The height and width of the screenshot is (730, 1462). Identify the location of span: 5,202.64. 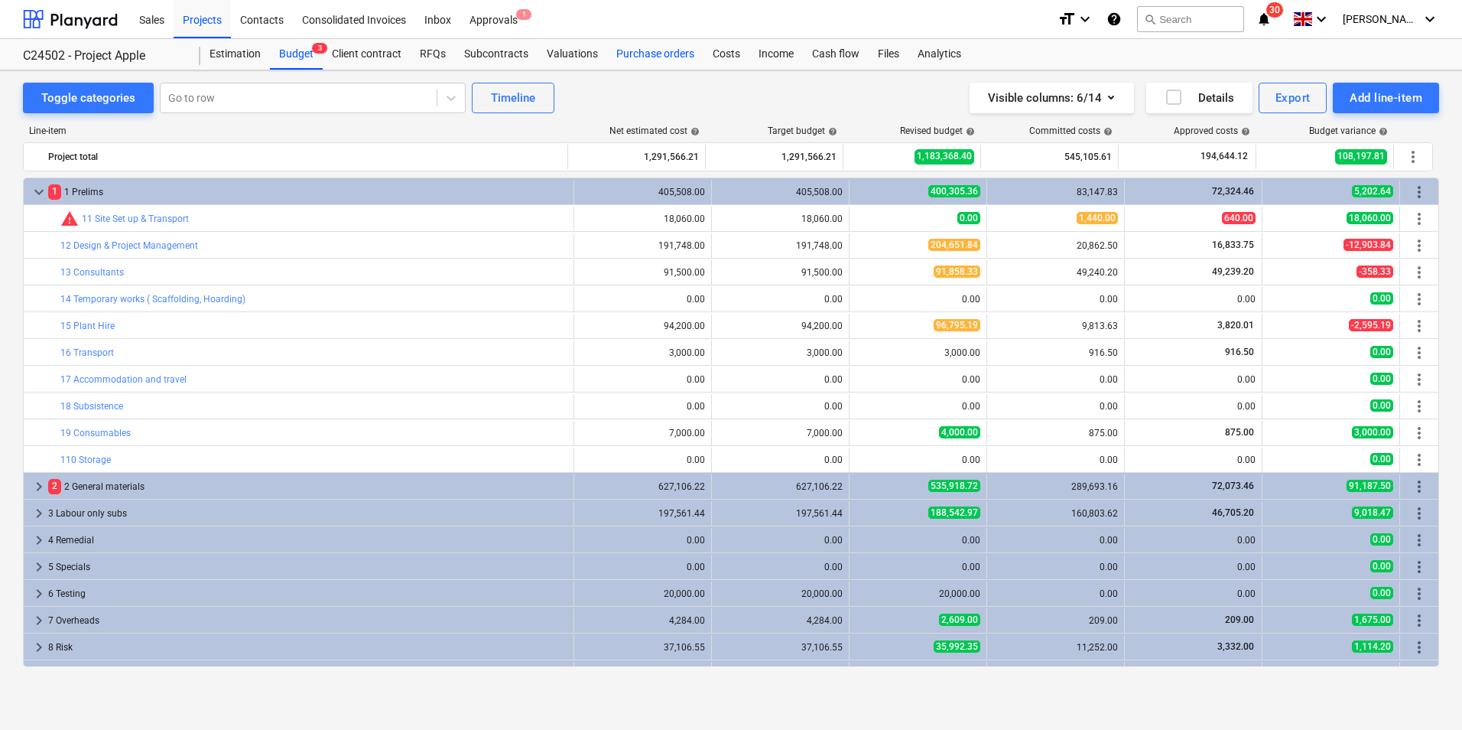
(1373, 191).